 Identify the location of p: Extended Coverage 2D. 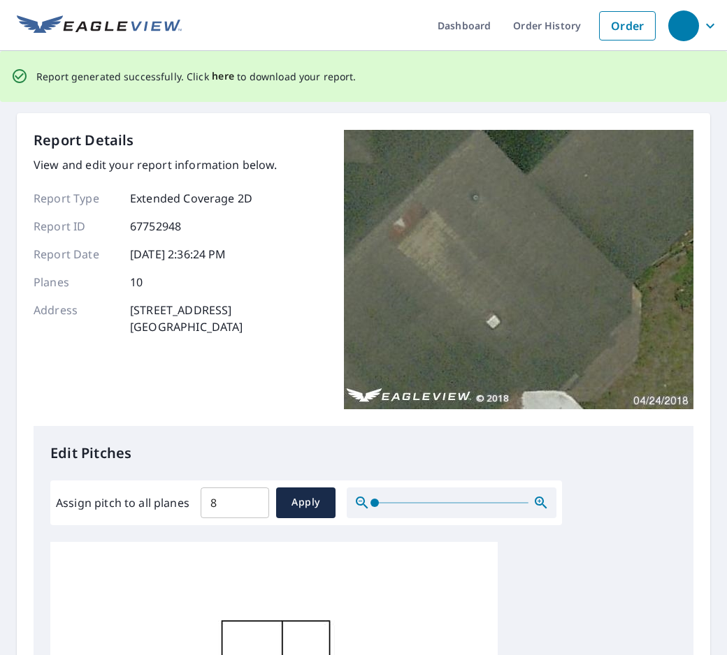
(191, 198).